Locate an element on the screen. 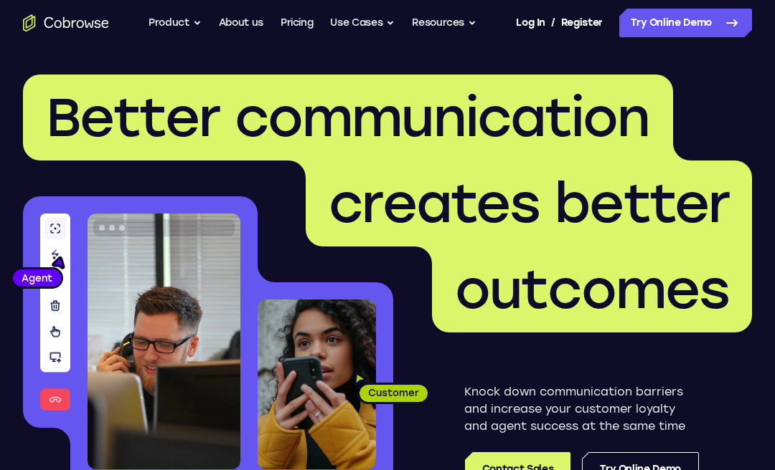  button: Resources is located at coordinates (444, 23).